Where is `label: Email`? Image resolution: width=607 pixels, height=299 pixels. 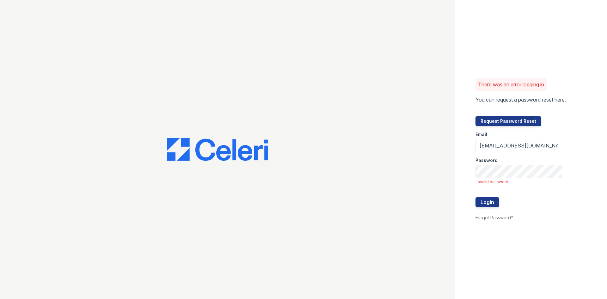 label: Email is located at coordinates (481, 134).